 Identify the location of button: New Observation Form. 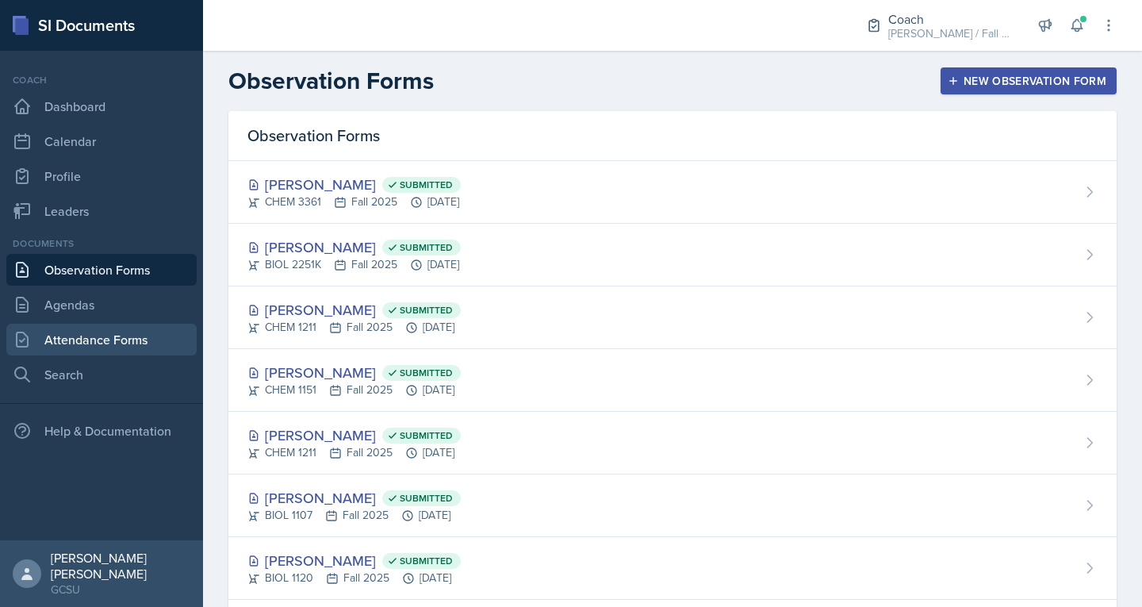
(1028, 81).